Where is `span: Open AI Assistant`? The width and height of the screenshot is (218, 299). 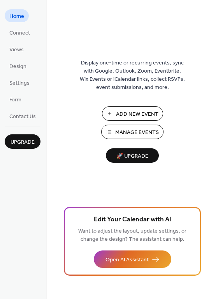 span: Open AI Assistant is located at coordinates (127, 260).